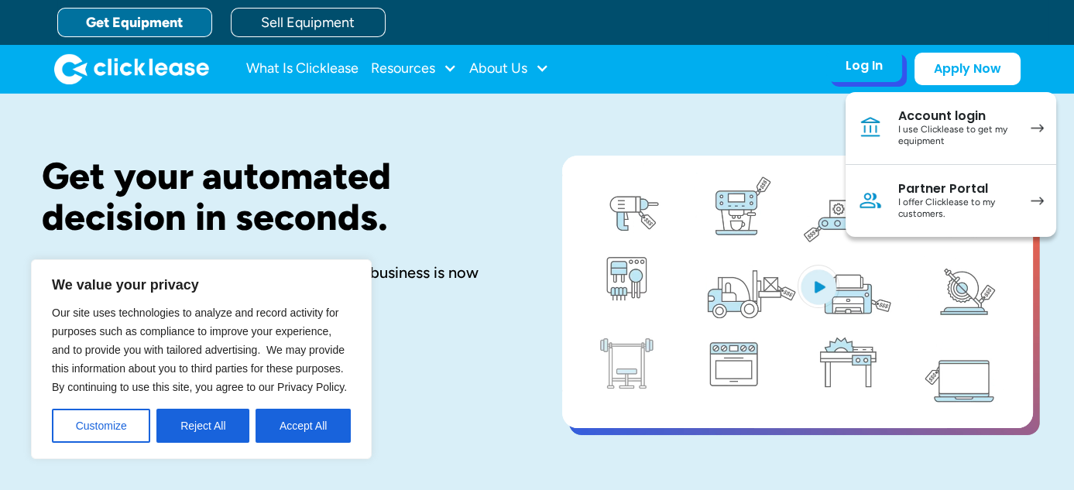 The height and width of the screenshot is (490, 1074). Describe the element at coordinates (957, 136) in the screenshot. I see `div: I use Clicklease to get my equipment` at that location.